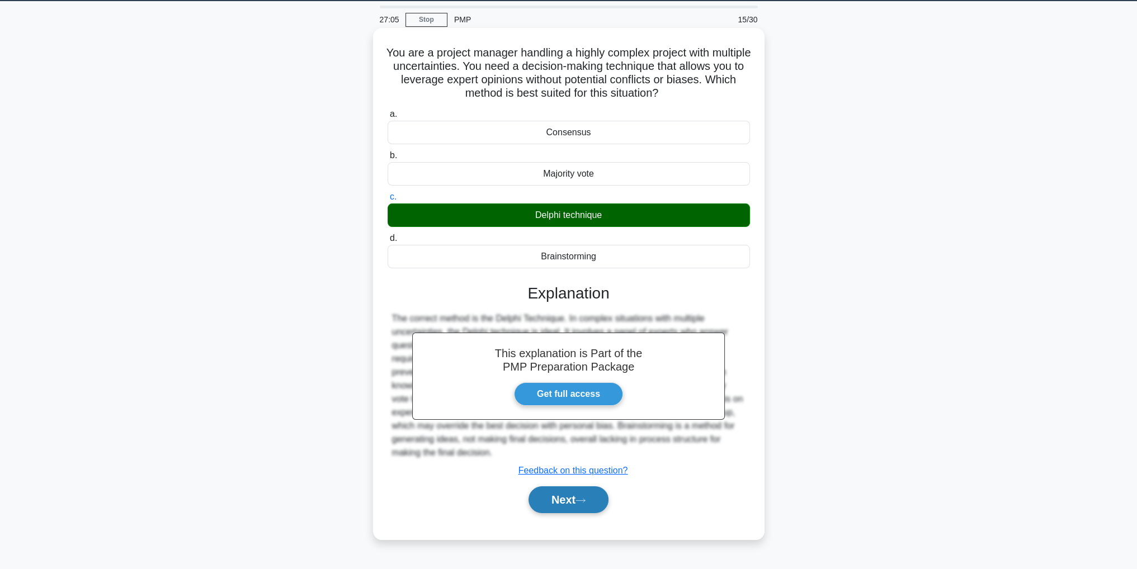 Image resolution: width=1137 pixels, height=569 pixels. Describe the element at coordinates (393, 155) in the screenshot. I see `span: b.` at that location.